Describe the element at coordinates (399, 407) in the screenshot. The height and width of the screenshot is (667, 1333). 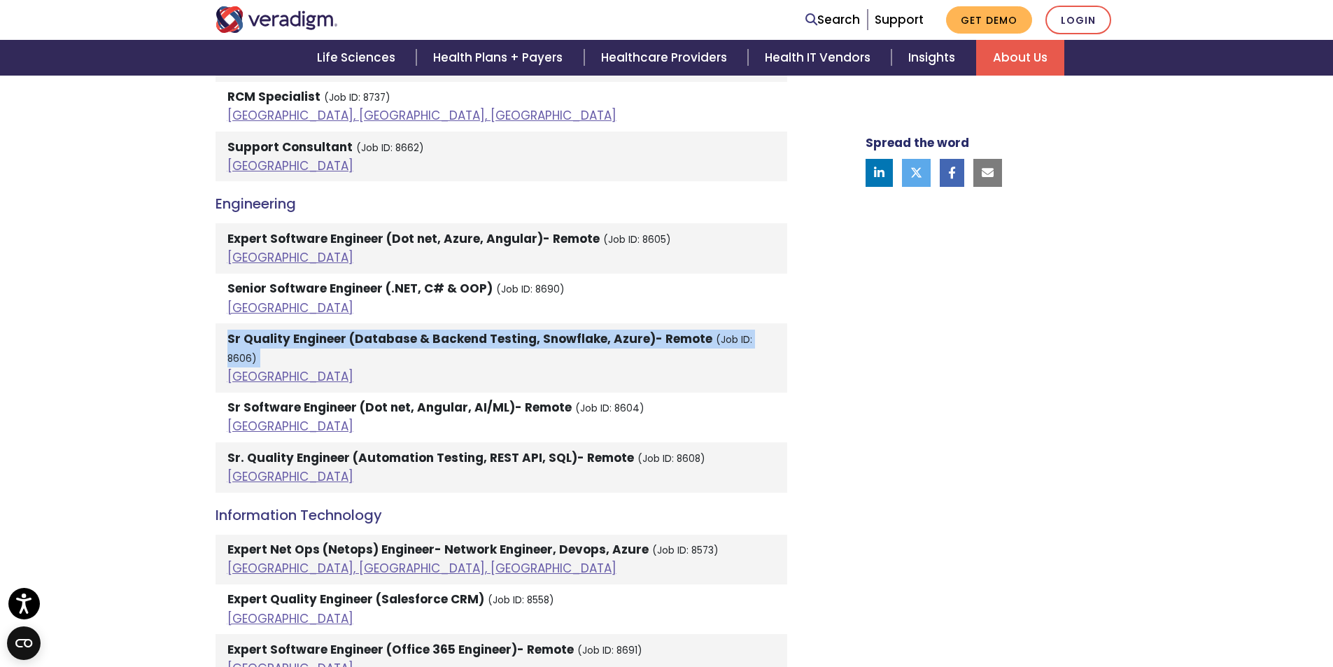
I see `strong: Sr Software Engineer (Dot net, Angular, AI/ML)- Remote` at that location.